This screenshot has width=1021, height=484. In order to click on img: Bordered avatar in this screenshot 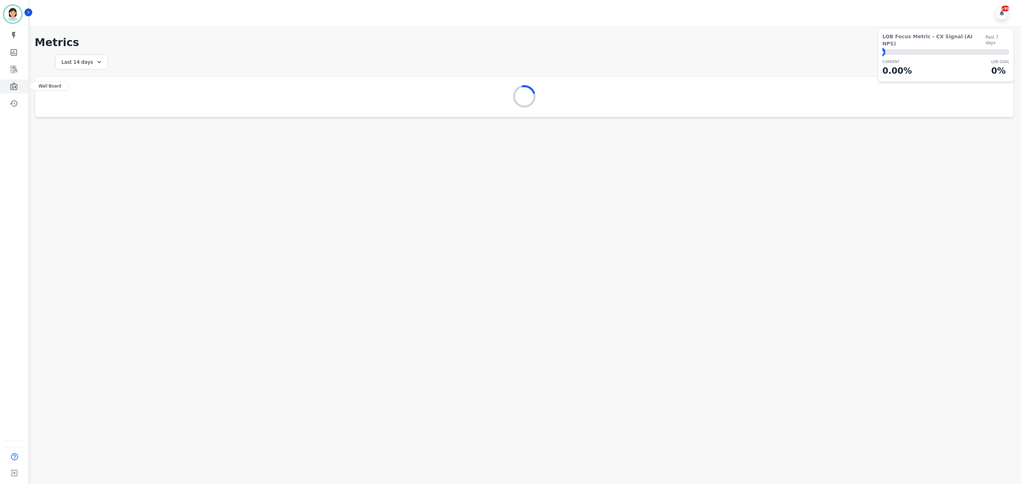, I will do `click(13, 14)`.